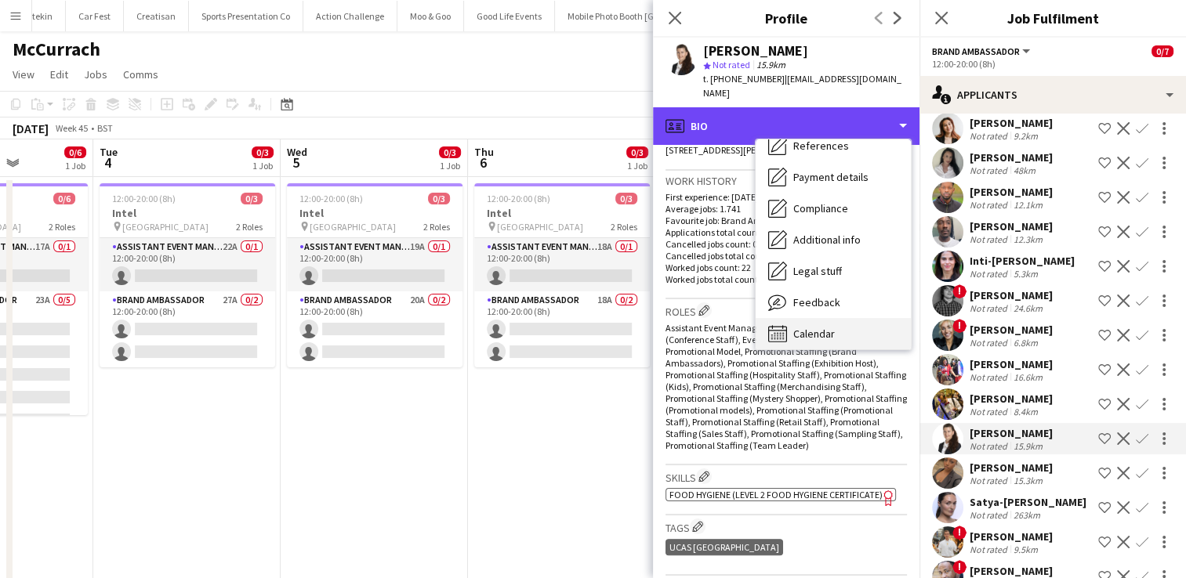 This screenshot has height=578, width=1186. I want to click on span: Food Hygiene (Level 2 Food Hygiene Certificate), so click(776, 495).